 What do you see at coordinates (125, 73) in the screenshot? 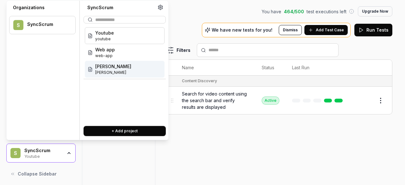
I see `div: Suggestions` at bounding box center [125, 73].